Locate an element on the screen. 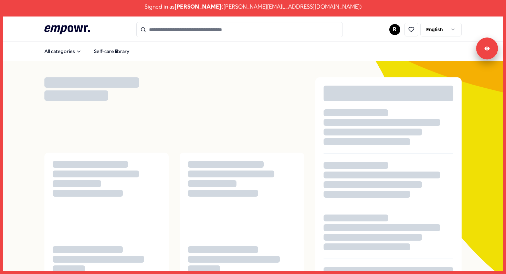 The width and height of the screenshot is (506, 274). a: Self-care library is located at coordinates (112, 51).